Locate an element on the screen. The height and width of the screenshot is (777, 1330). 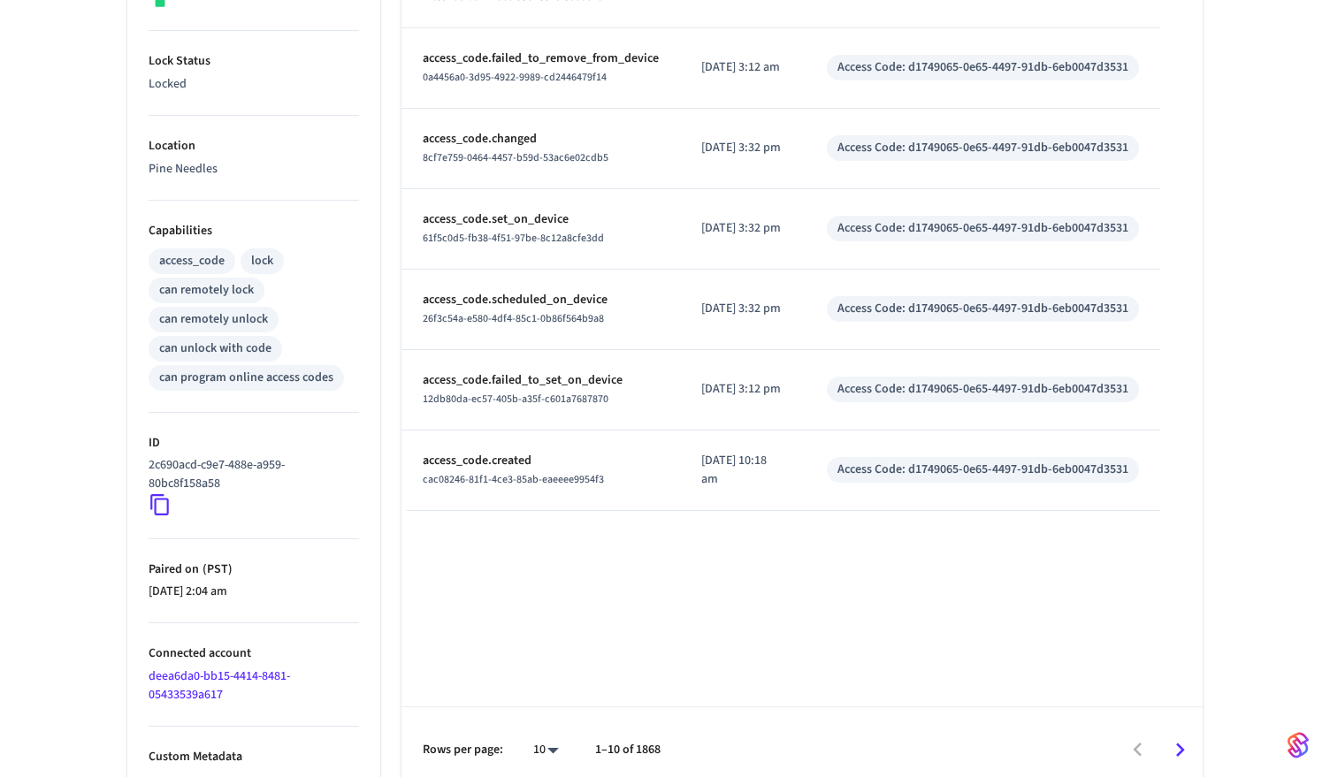
span: 12db80da-ec57-405b-a35f-c601a7687870 is located at coordinates (516, 399).